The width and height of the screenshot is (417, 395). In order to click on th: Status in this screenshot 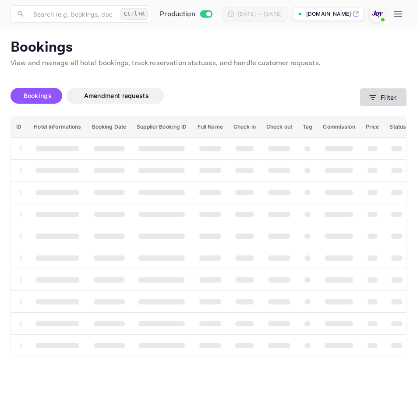, I will do `click(397, 127)`.